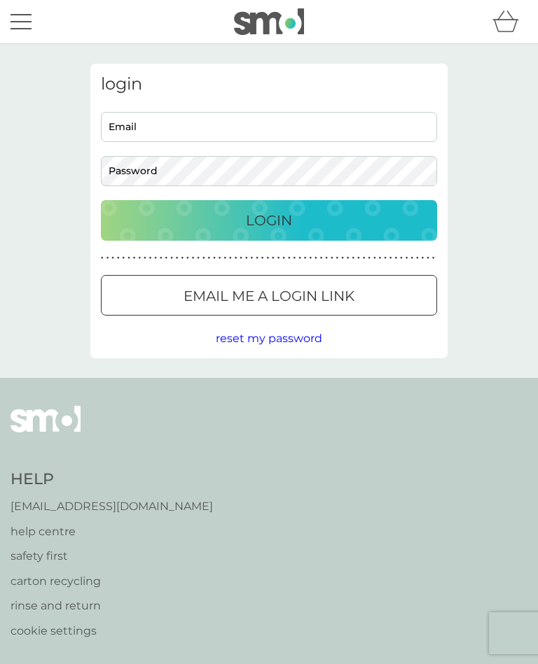 The height and width of the screenshot is (664, 538). Describe the element at coordinates (269, 295) in the screenshot. I see `button: Email me a login link` at that location.